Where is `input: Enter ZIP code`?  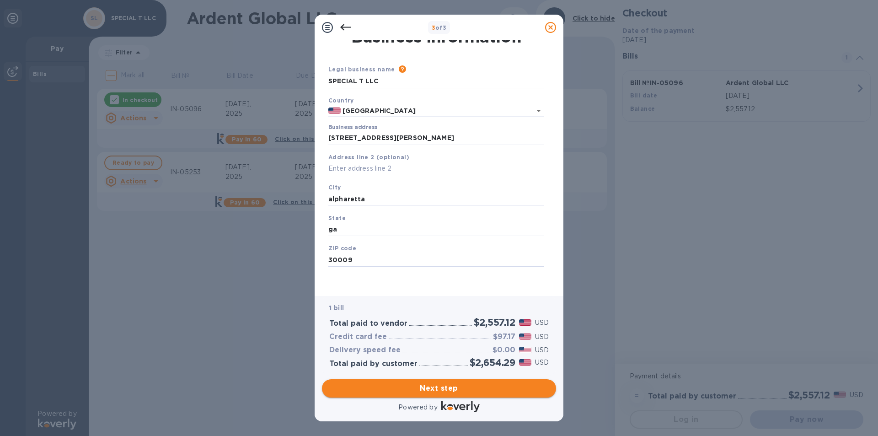
input: Enter ZIP code is located at coordinates (436, 260).